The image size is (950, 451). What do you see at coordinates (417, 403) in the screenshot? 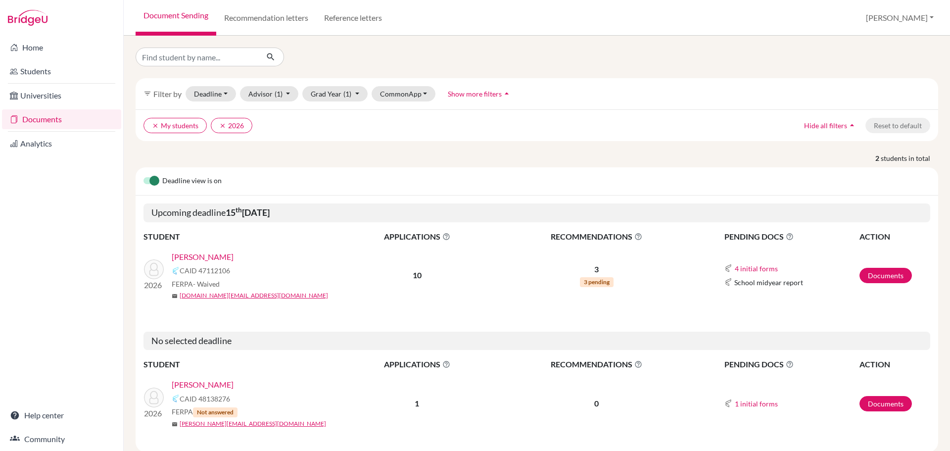
I see `b: 1` at bounding box center [417, 403].